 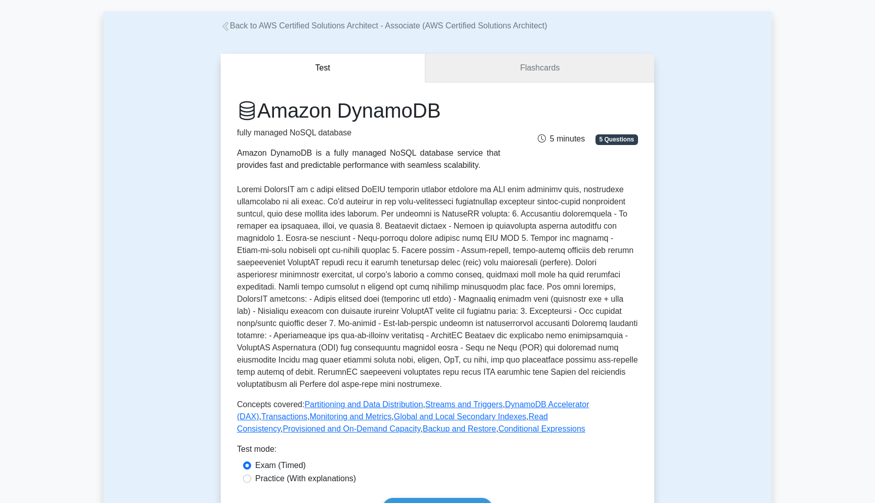 What do you see at coordinates (351, 416) in the screenshot?
I see `a: Monitoring and Metrics` at bounding box center [351, 416].